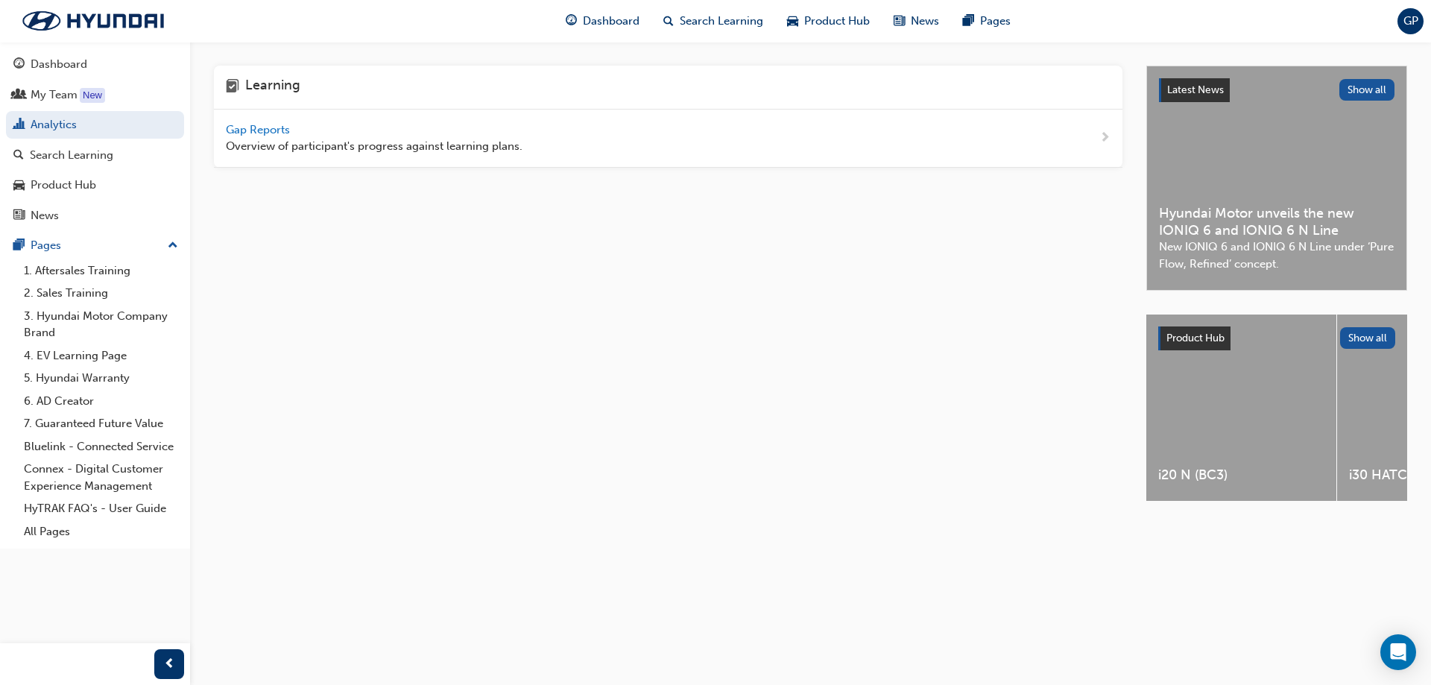  I want to click on span: Gap Reports, so click(259, 130).